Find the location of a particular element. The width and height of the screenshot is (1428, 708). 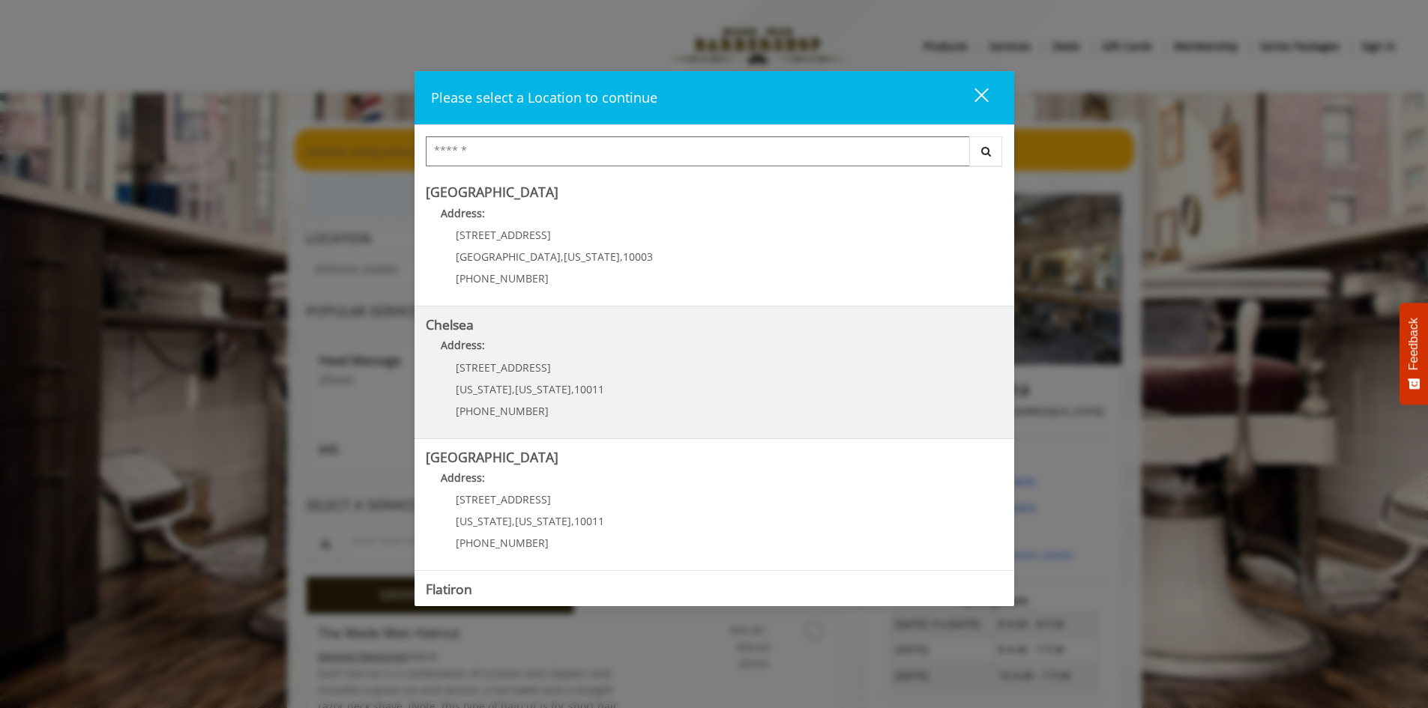

b: Chelsea is located at coordinates (450, 325).